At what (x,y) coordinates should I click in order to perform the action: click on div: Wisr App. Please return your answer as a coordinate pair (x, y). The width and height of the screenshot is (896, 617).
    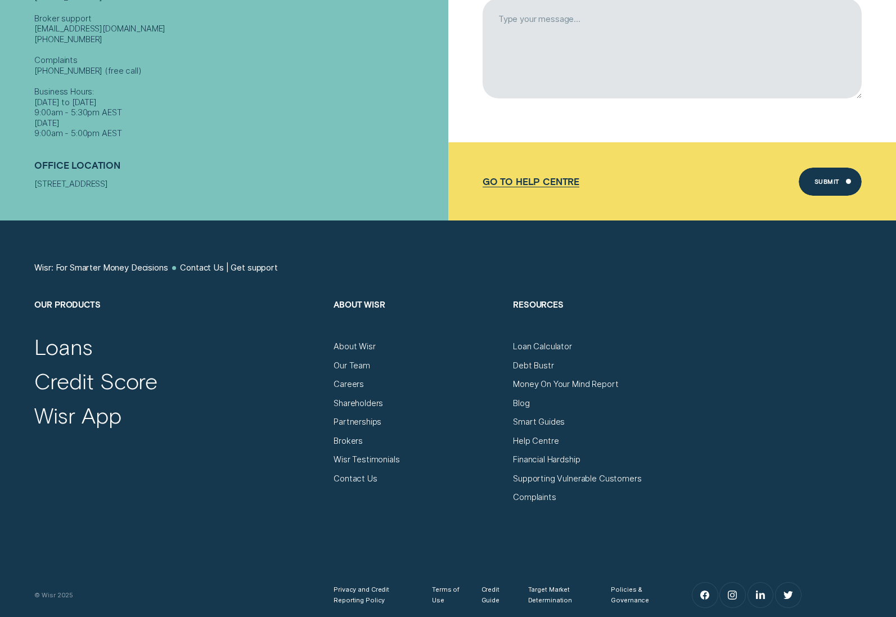
    Looking at the image, I should click on (78, 415).